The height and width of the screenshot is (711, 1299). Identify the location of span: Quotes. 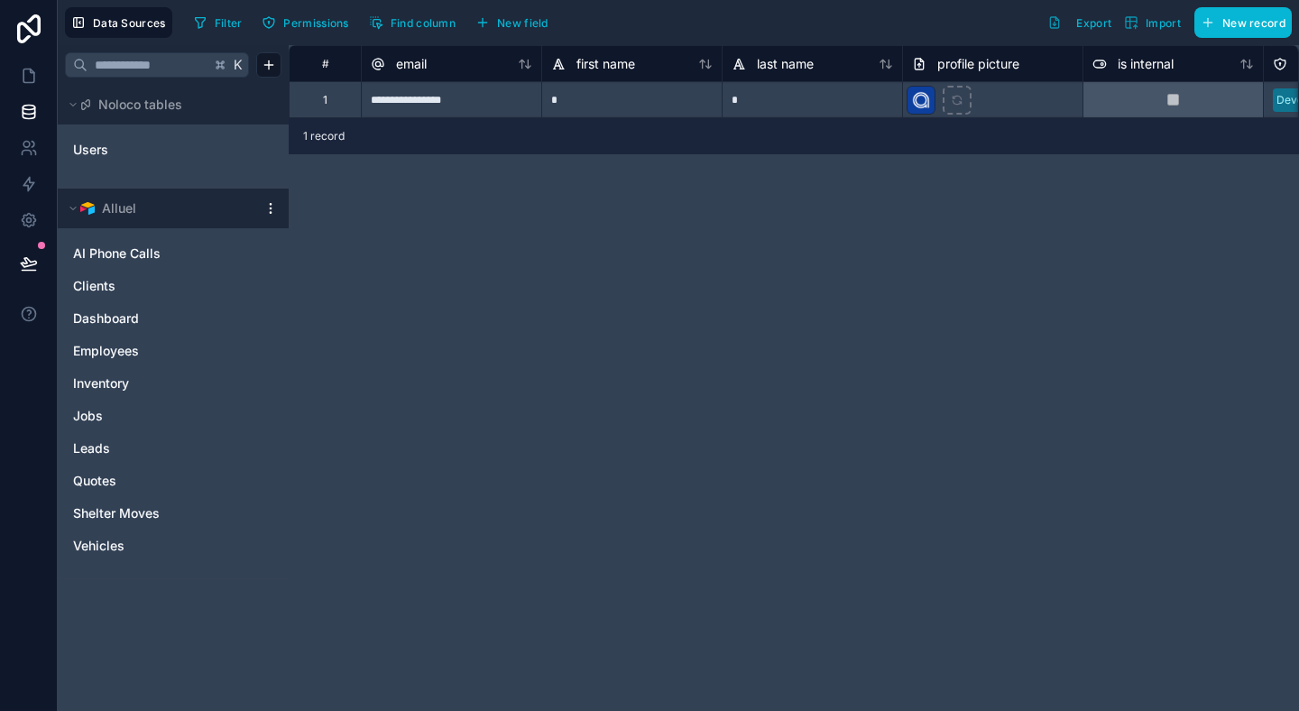
(95, 481).